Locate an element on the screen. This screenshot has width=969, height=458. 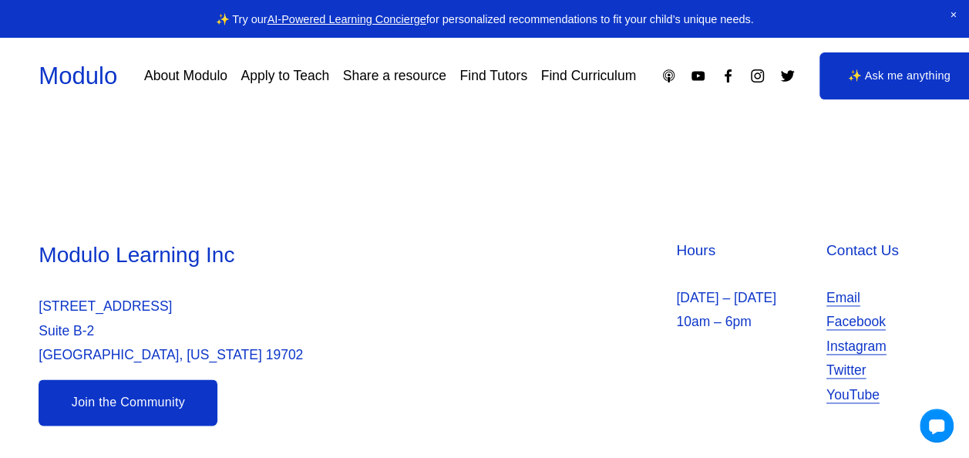
a: AI-Powered Learning Concierge is located at coordinates (347, 19).